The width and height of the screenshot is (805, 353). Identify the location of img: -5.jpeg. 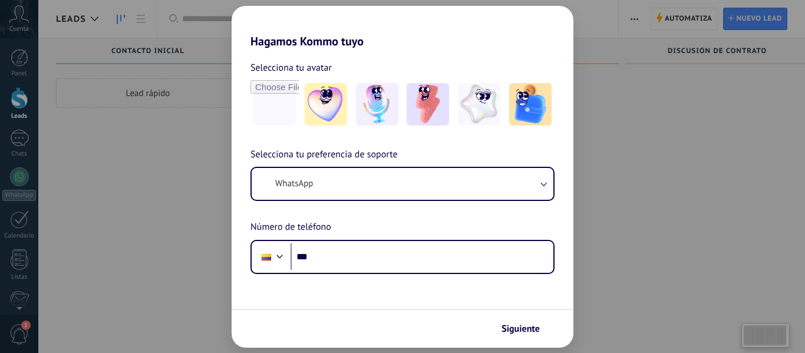
(530, 104).